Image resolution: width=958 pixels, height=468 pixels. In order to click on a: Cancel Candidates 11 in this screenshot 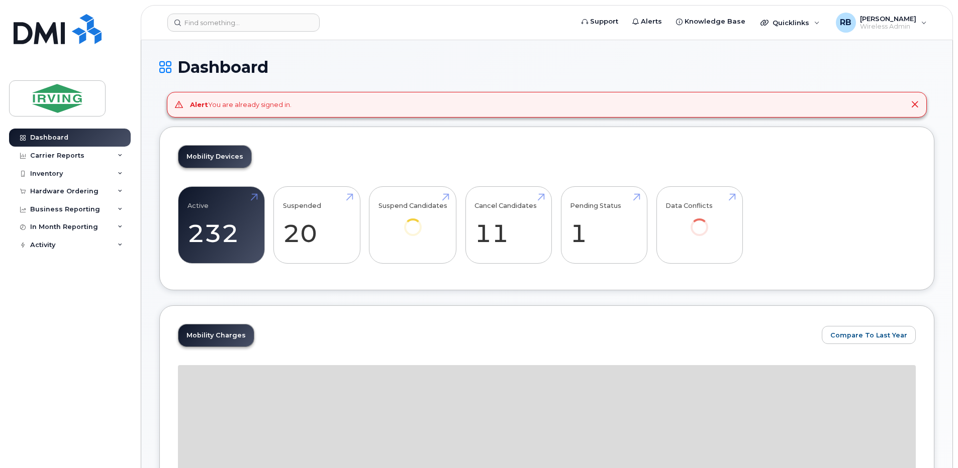, I will do `click(508, 225)`.